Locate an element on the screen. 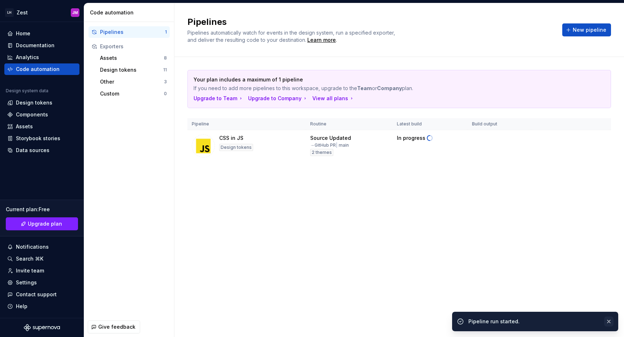 Image resolution: width=624 pixels, height=337 pixels. button: LHZestJM is located at coordinates (42, 12).